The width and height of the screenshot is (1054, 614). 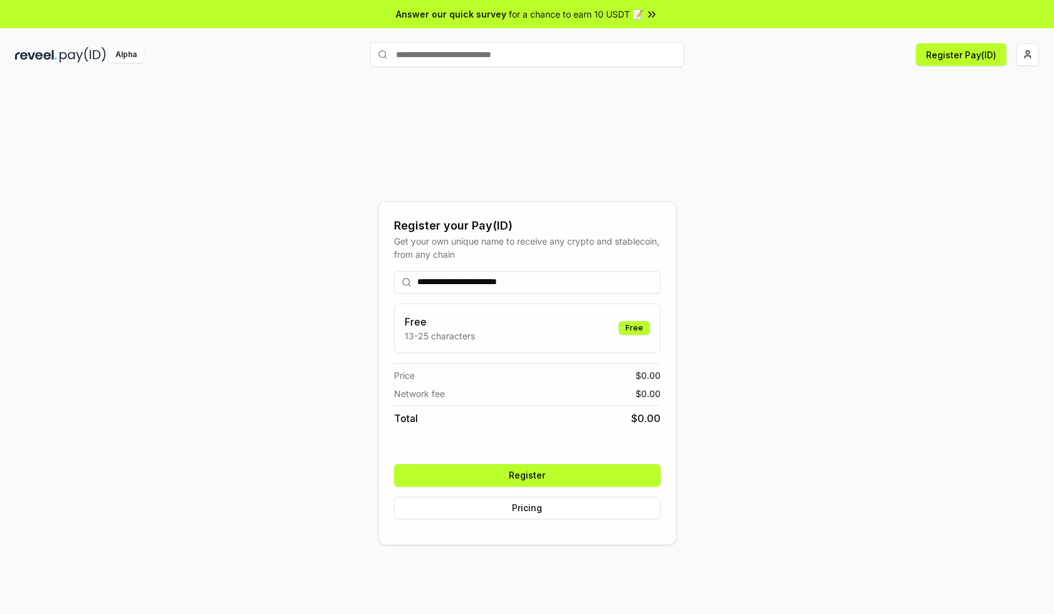 What do you see at coordinates (404, 375) in the screenshot?
I see `span: Price` at bounding box center [404, 375].